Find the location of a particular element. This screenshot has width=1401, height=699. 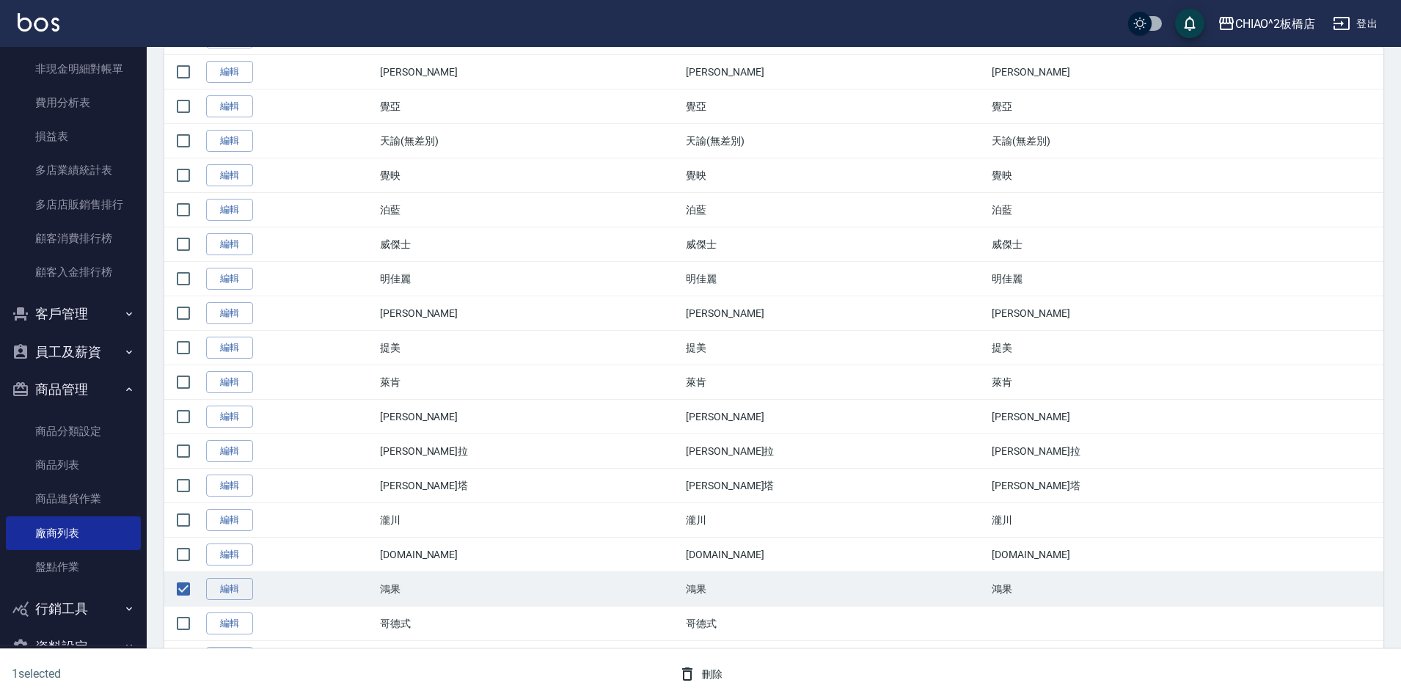

a: 損益表 is located at coordinates (73, 136).